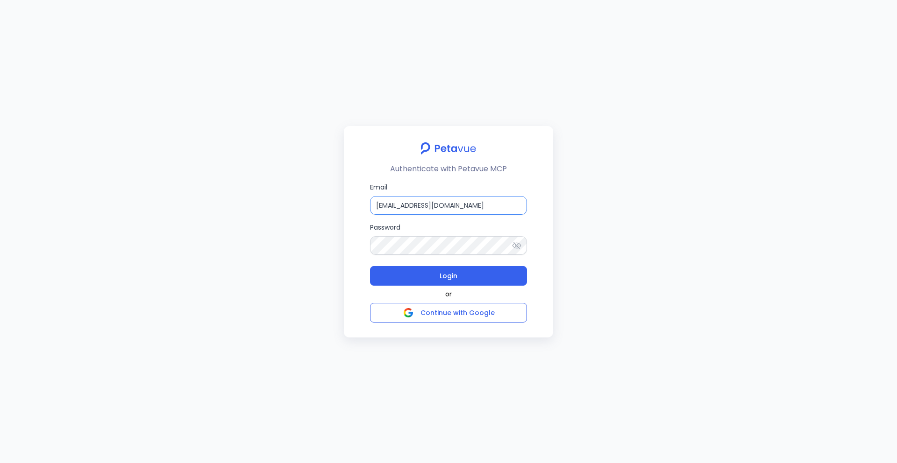  What do you see at coordinates (449, 246) in the screenshot?
I see `input: Password` at bounding box center [449, 246].